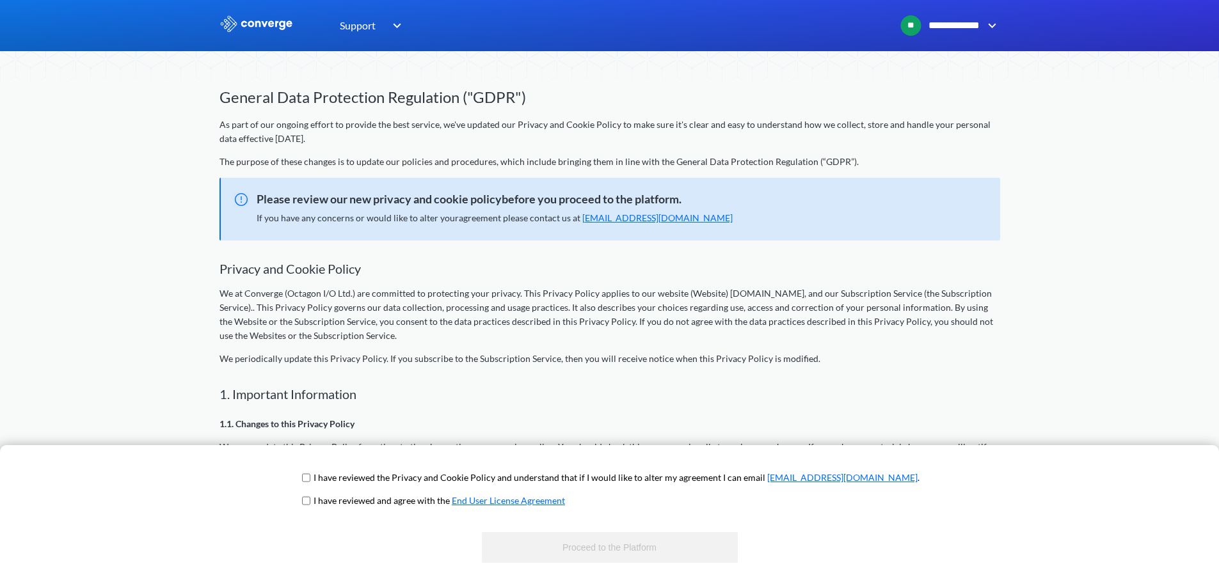 The width and height of the screenshot is (1219, 573). Describe the element at coordinates (610, 469) in the screenshot. I see `p: We may update this Privacy Policy from time to time by posting a new version online. You should c...` at that location.